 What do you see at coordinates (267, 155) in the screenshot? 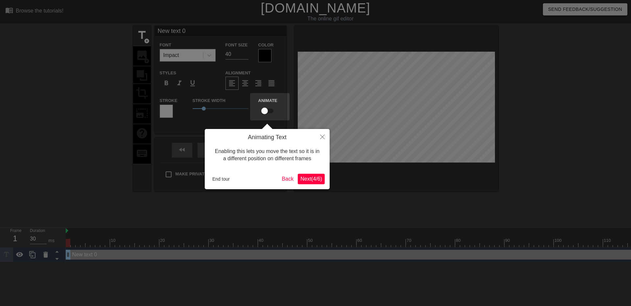
I see `div: Enabling this lets you move the text so it is in a different position on different frames` at bounding box center [267, 155].